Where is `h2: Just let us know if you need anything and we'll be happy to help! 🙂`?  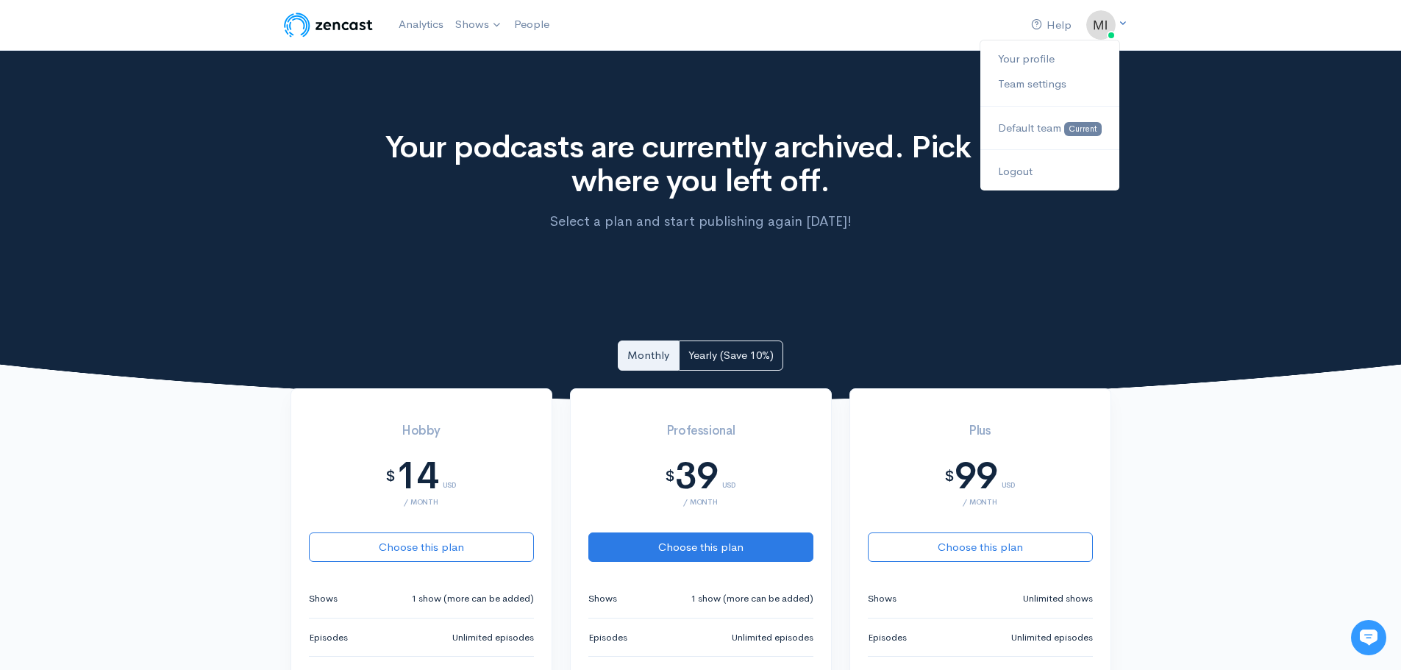 h2: Just let us know if you need anything and we'll be happy to help! 🙂 is located at coordinates (147, 133).